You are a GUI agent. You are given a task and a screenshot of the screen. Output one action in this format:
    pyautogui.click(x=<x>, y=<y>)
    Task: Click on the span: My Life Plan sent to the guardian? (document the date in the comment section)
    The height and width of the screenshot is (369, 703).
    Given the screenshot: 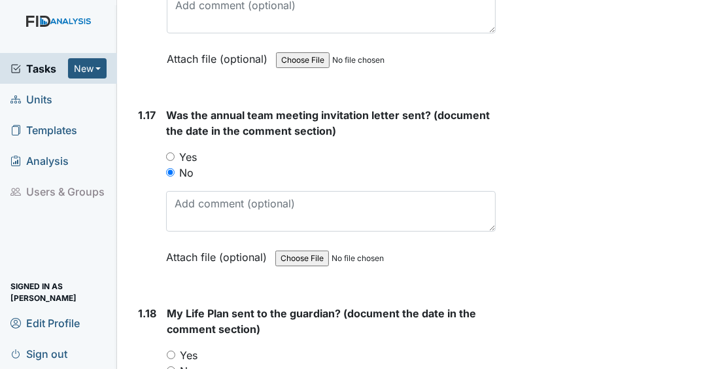 What is the action you would take?
    pyautogui.click(x=321, y=321)
    